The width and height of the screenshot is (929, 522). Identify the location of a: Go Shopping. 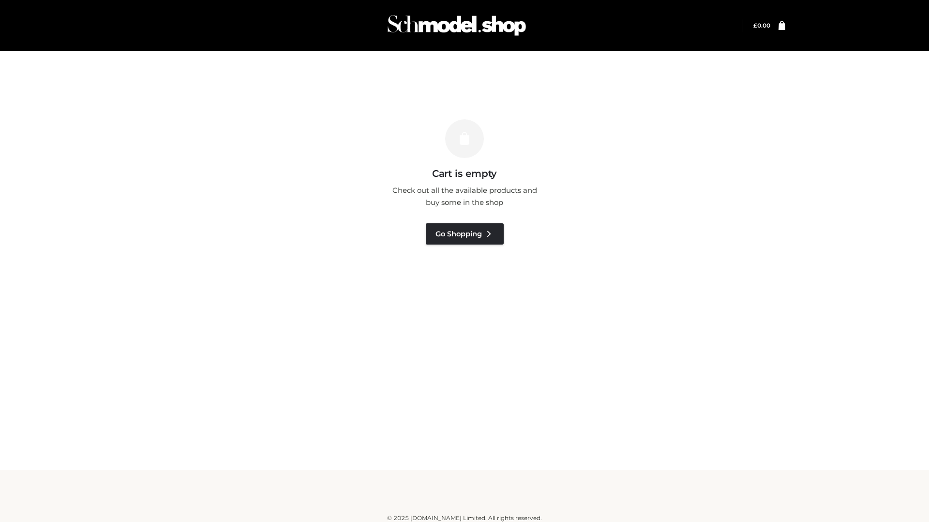
(464, 234).